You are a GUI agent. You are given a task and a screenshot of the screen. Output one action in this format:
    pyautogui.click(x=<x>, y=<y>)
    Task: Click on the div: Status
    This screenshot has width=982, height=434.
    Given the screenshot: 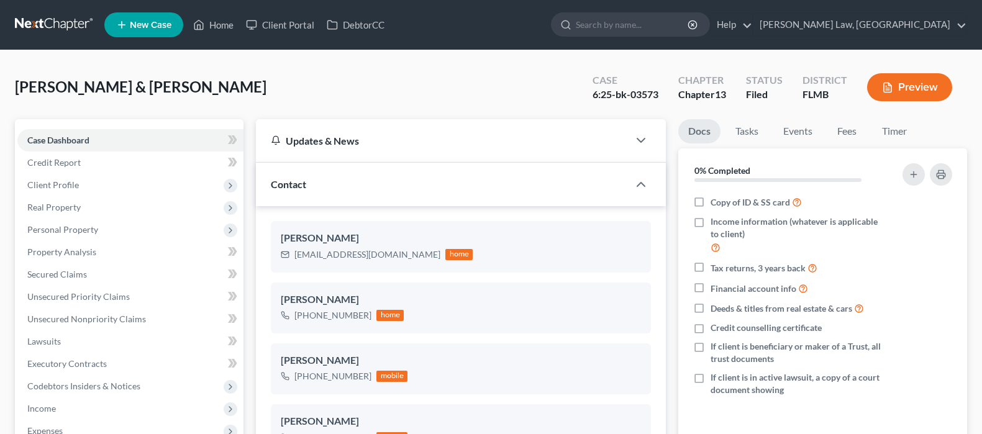 What is the action you would take?
    pyautogui.click(x=764, y=80)
    